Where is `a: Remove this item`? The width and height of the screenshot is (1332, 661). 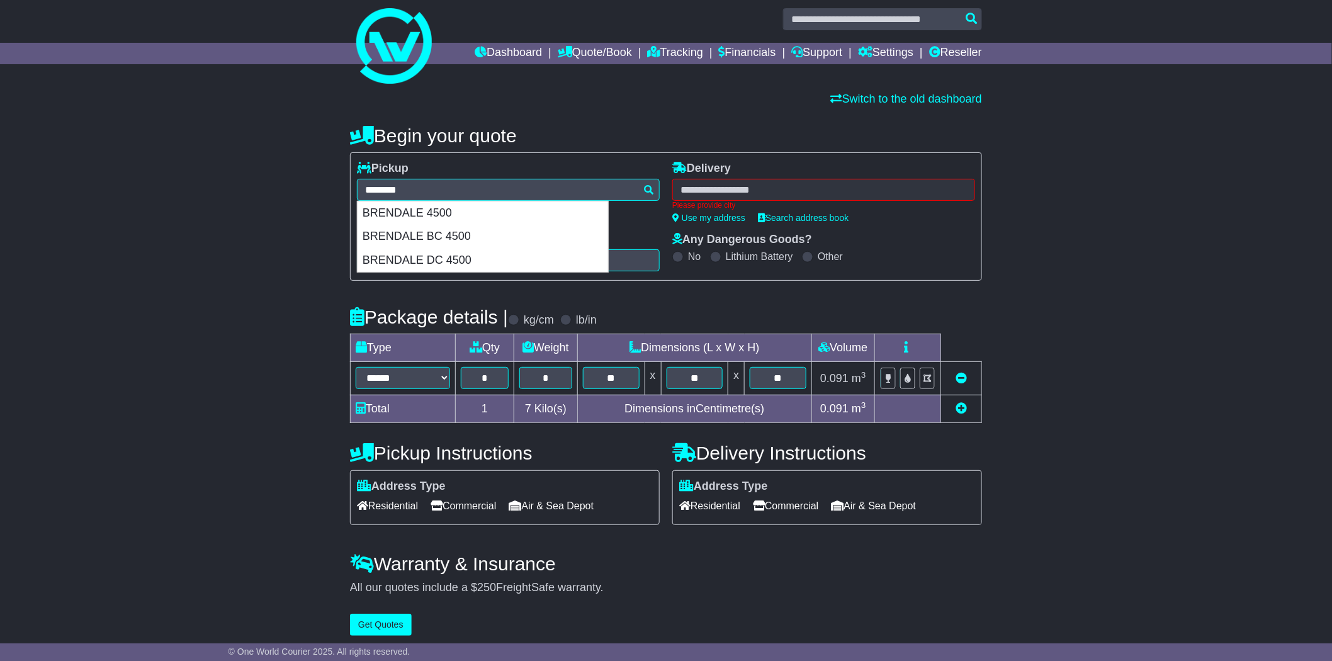 a: Remove this item is located at coordinates (961, 378).